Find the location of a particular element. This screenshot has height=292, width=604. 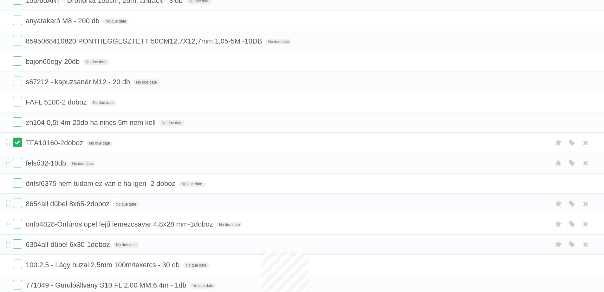

span: bajon60egy-20db is located at coordinates (53, 61).